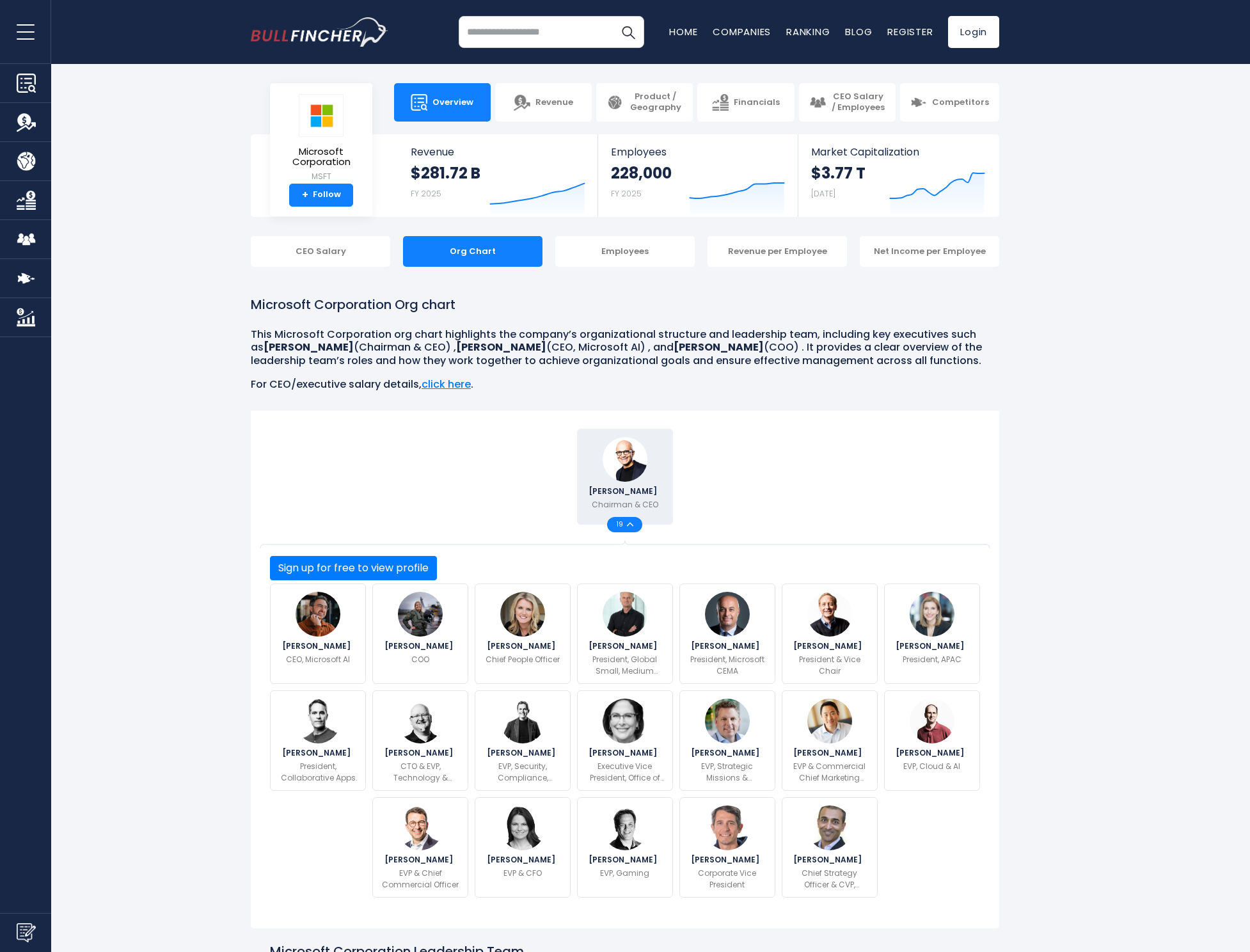 The image size is (1250, 952). I want to click on span: Microsoft Corporation, so click(321, 157).